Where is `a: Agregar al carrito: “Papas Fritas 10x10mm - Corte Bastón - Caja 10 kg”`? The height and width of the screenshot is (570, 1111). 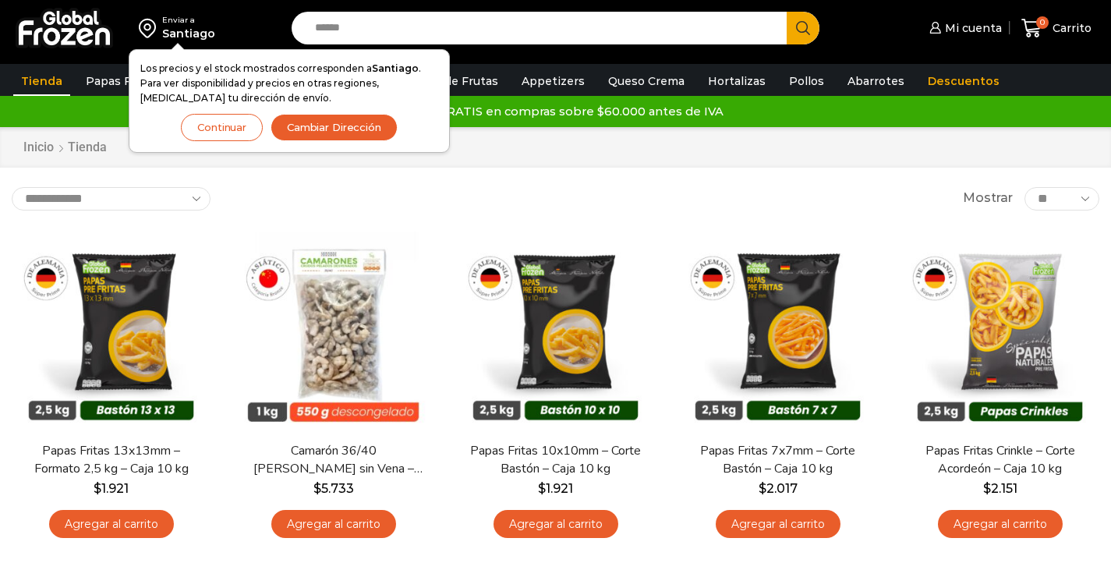
a: Agregar al carrito: “Papas Fritas 10x10mm - Corte Bastón - Caja 10 kg” is located at coordinates (556, 524).